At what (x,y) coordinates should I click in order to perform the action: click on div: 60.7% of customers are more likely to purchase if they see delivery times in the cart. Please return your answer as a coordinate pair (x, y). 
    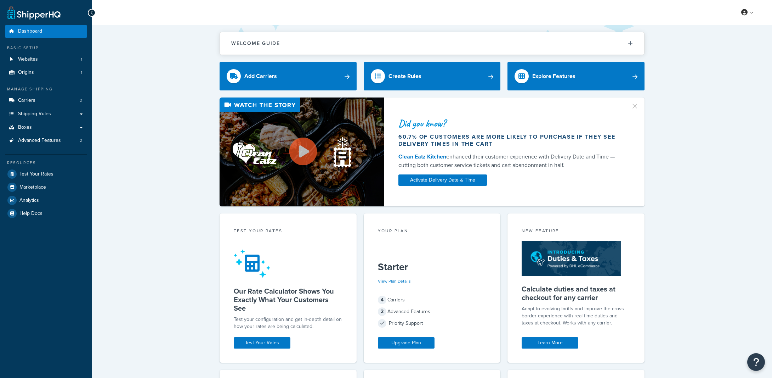
    Looking at the image, I should click on (510, 140).